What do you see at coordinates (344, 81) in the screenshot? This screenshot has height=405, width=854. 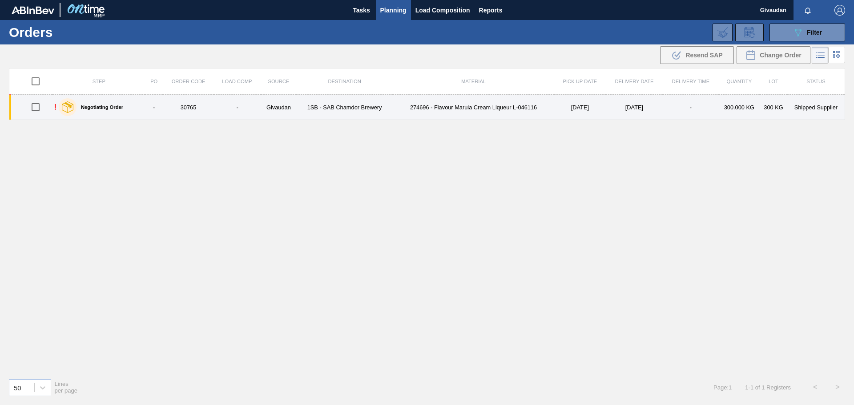 I see `span: Destination` at bounding box center [344, 81].